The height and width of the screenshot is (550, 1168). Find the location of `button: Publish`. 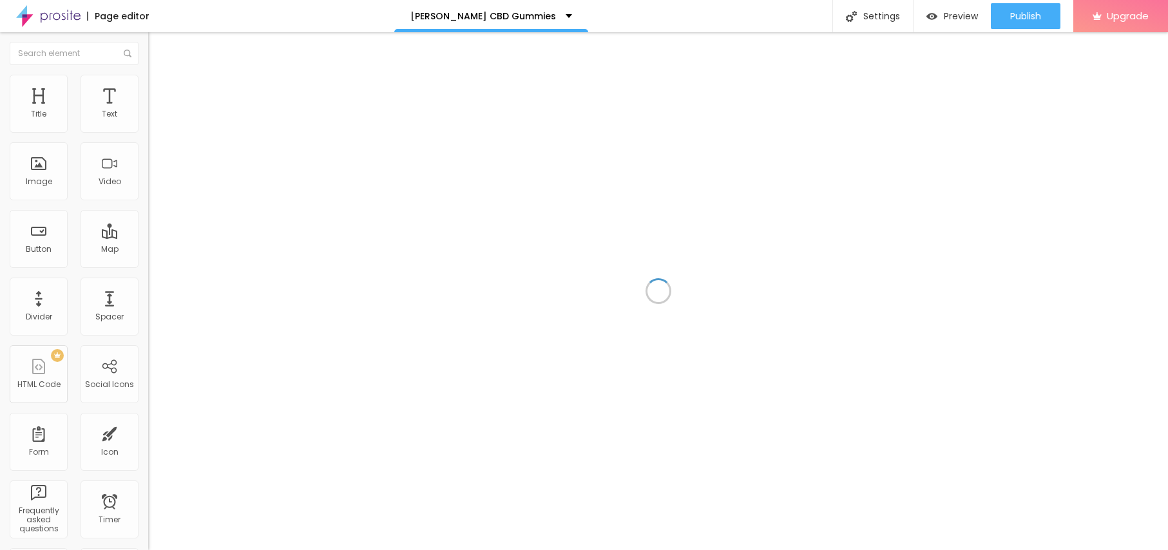

button: Publish is located at coordinates (1025, 16).